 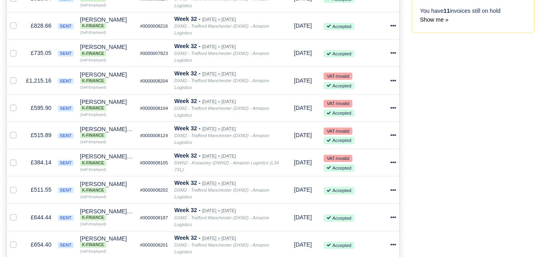 I want to click on small: #0000008202, so click(x=154, y=190).